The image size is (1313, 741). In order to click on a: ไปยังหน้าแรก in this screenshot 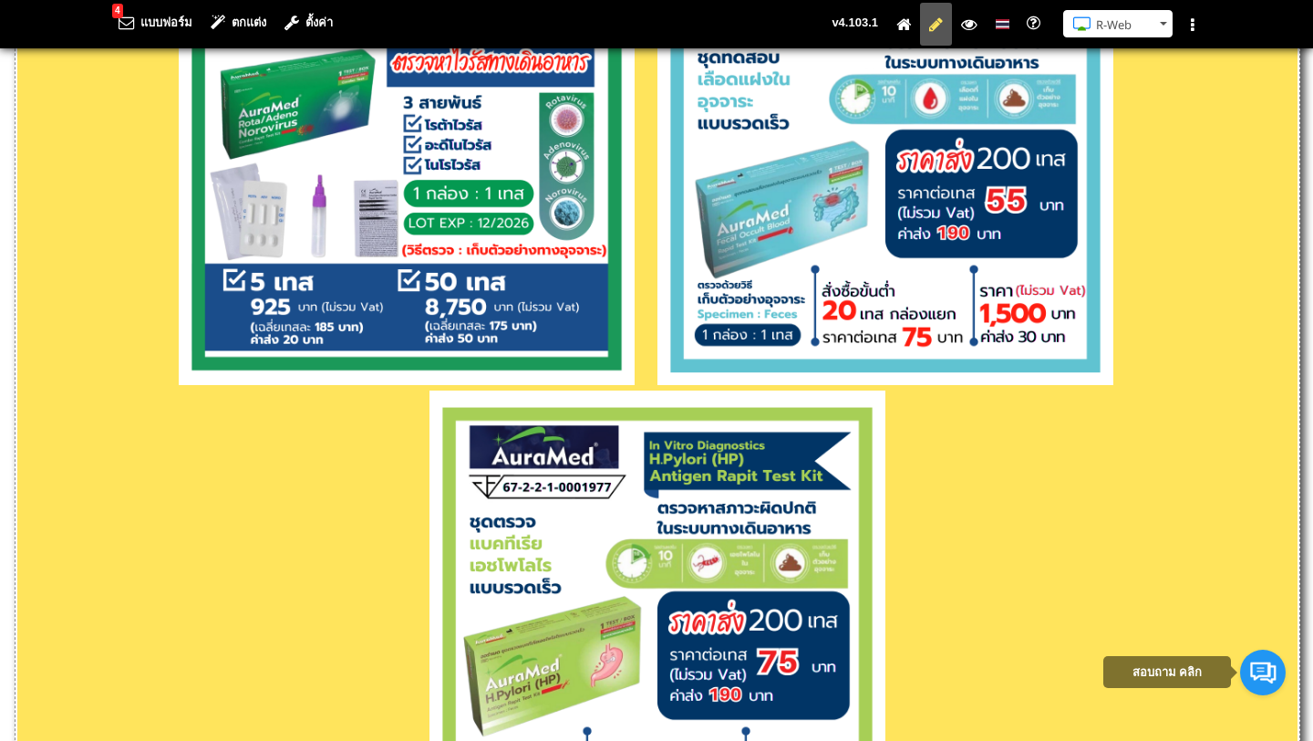, I will do `click(904, 24)`.